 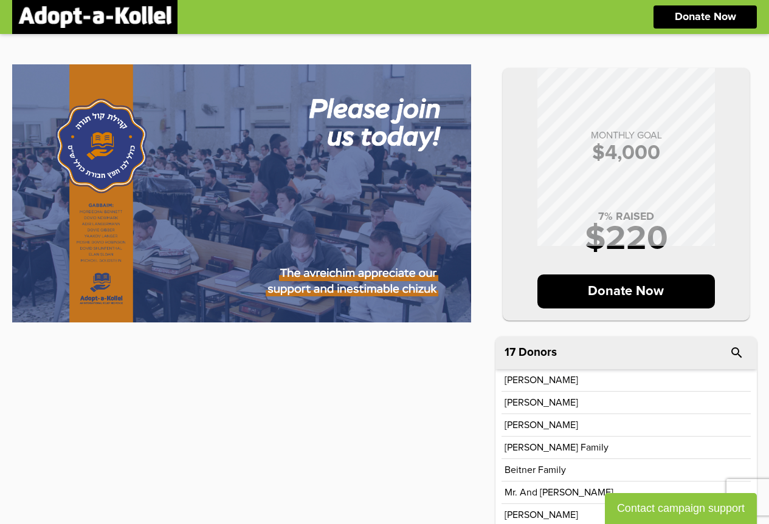 What do you see at coordinates (535, 470) in the screenshot?
I see `p: Beitner Family` at bounding box center [535, 470].